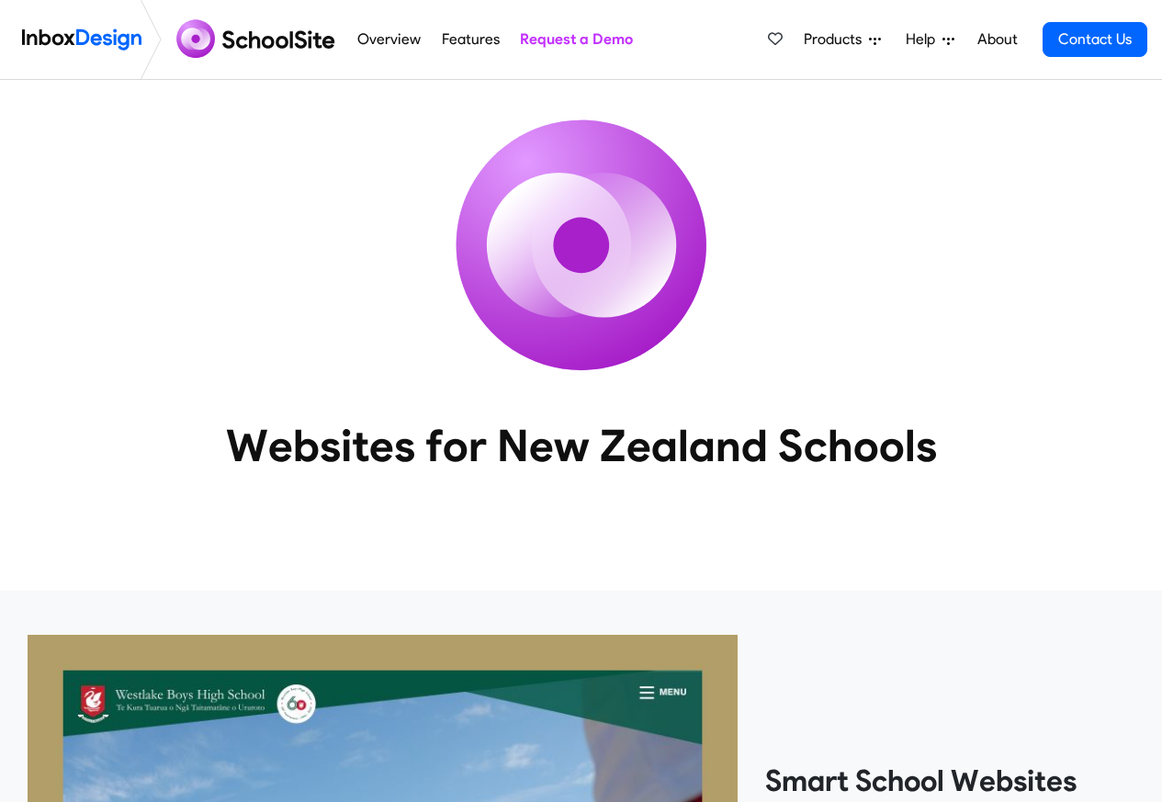 The height and width of the screenshot is (802, 1162). I want to click on heading: Smart School Websites, so click(950, 781).